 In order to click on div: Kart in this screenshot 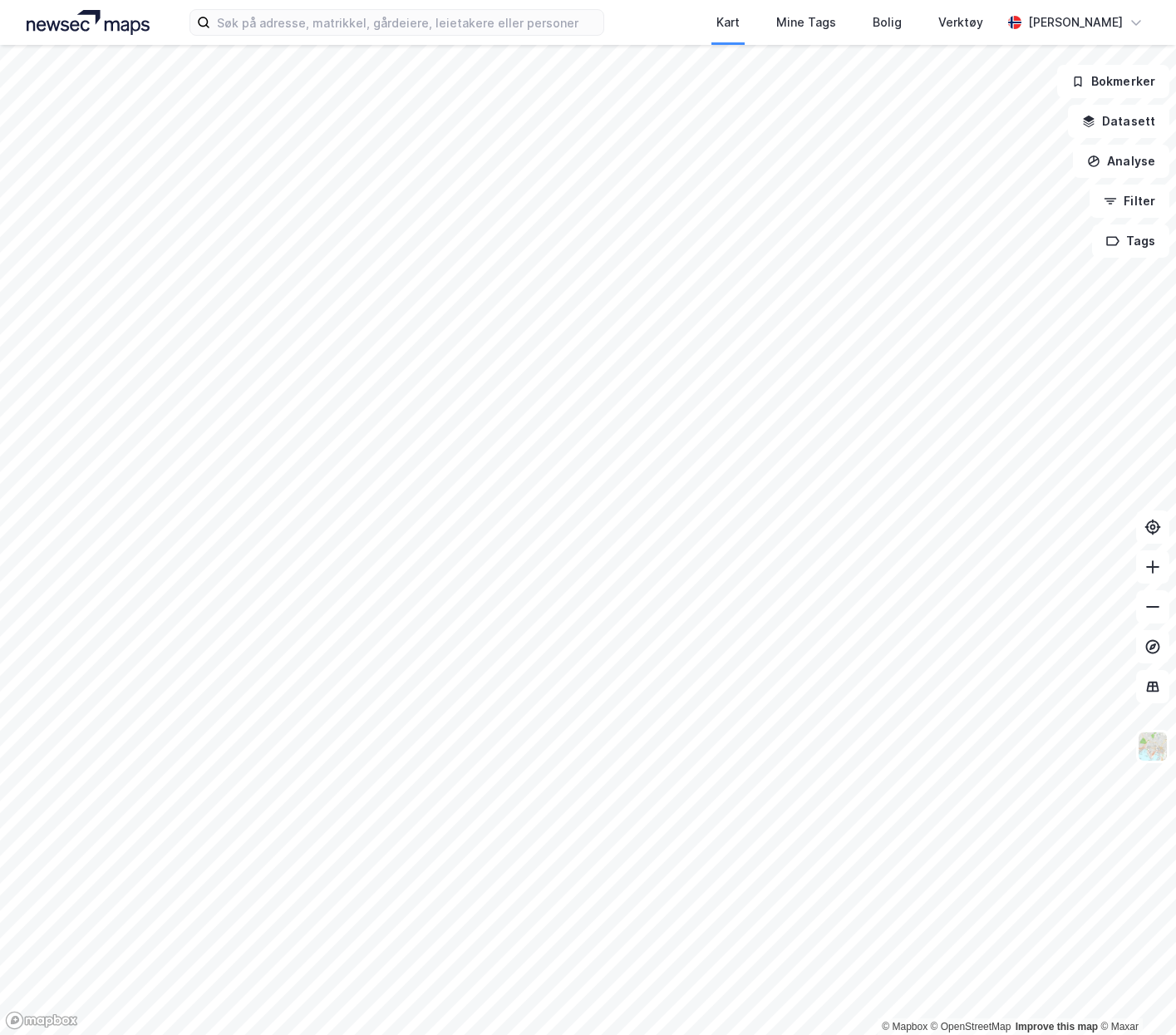, I will do `click(728, 23)`.